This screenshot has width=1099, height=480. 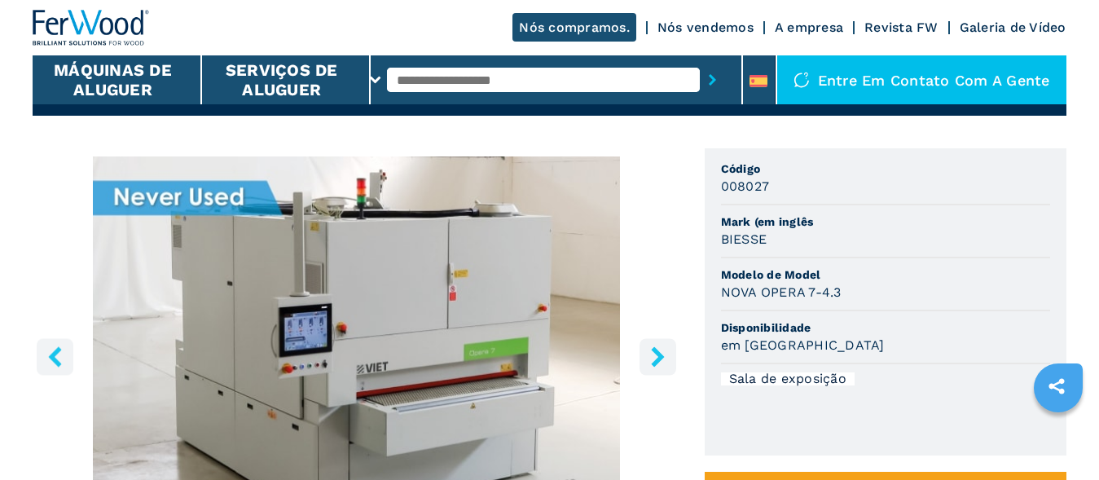 I want to click on span: Mark (em inglês, so click(x=885, y=222).